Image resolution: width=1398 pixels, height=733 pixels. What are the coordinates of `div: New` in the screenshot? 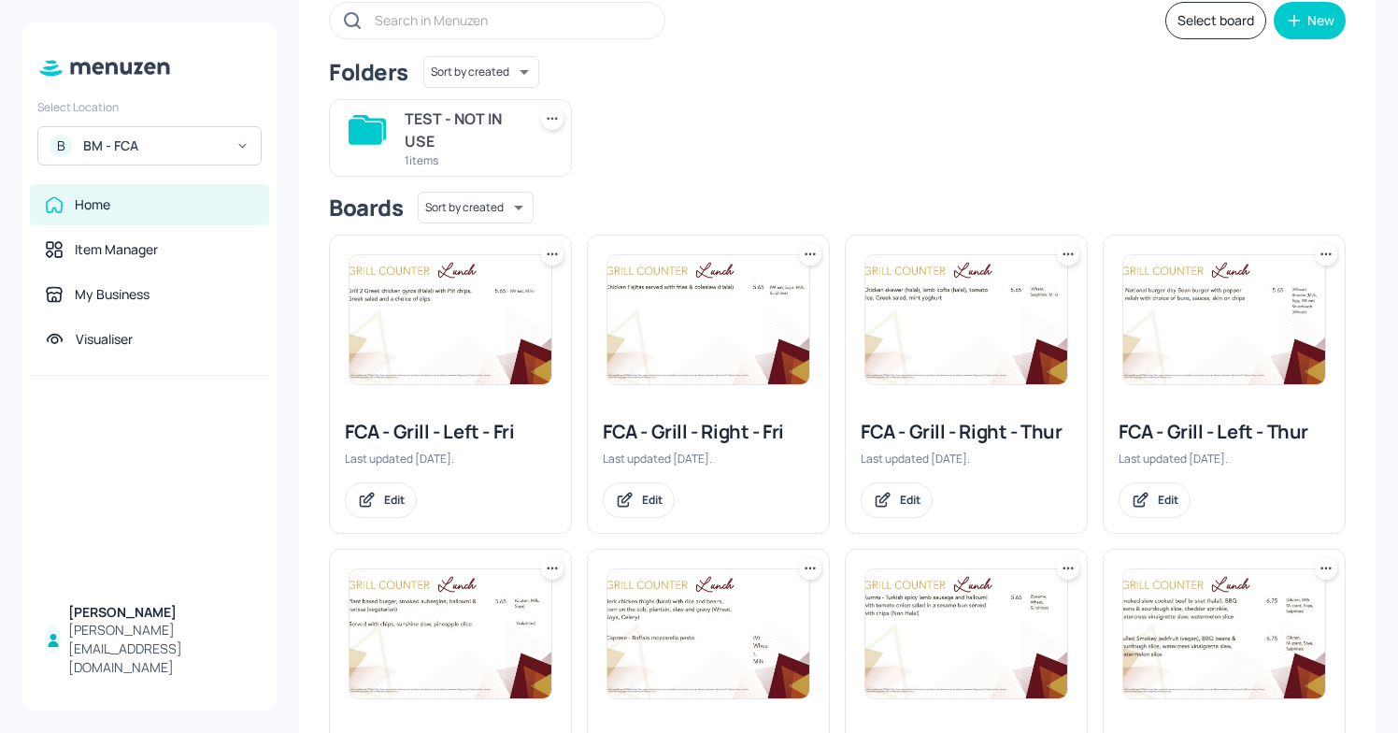 It's located at (1321, 21).